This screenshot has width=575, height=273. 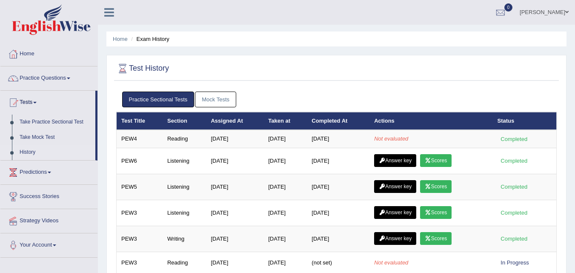 I want to click on th: Assigned At, so click(x=234, y=121).